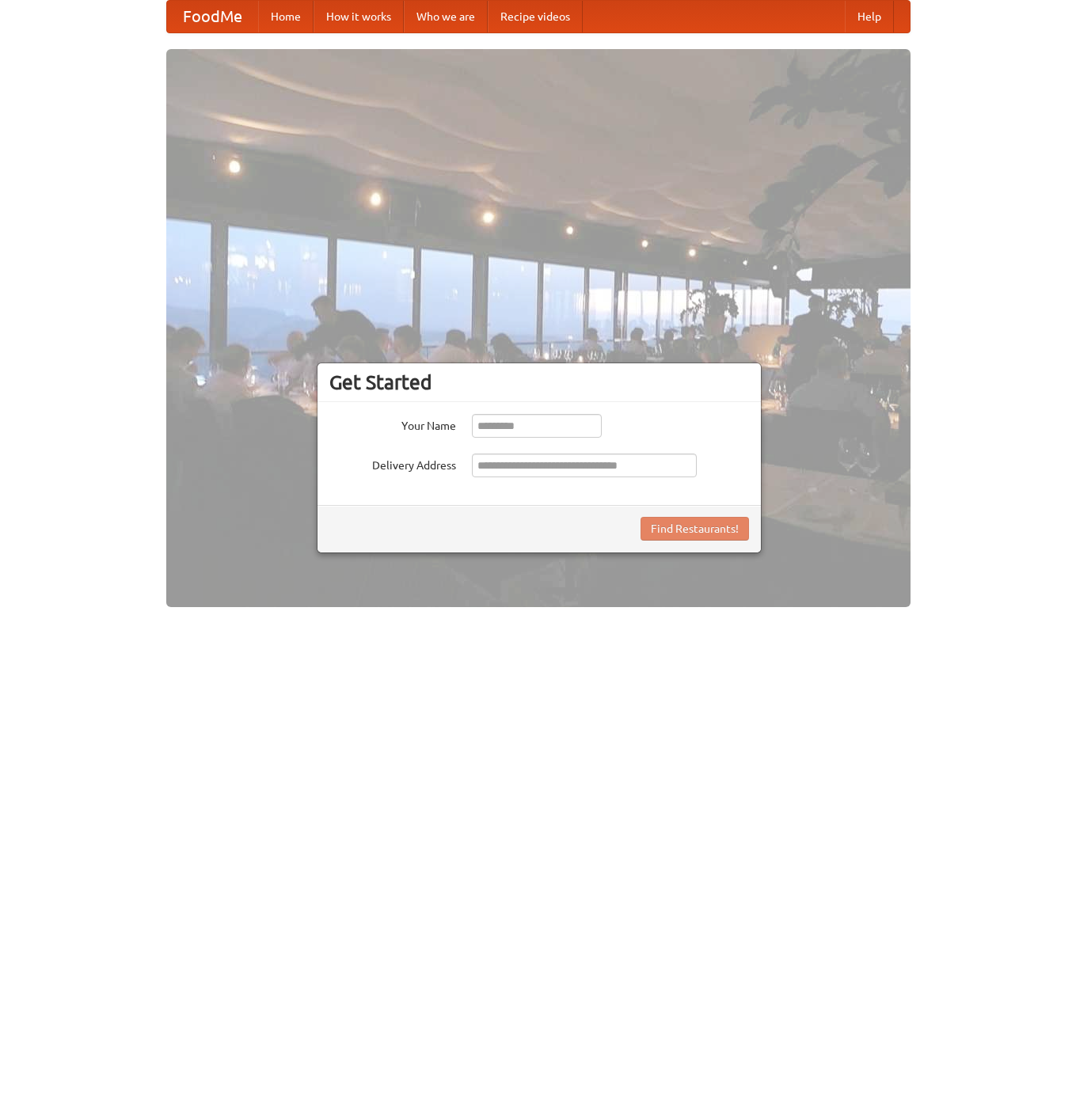 The width and height of the screenshot is (1076, 1120). What do you see at coordinates (358, 17) in the screenshot?
I see `a: How it works` at bounding box center [358, 17].